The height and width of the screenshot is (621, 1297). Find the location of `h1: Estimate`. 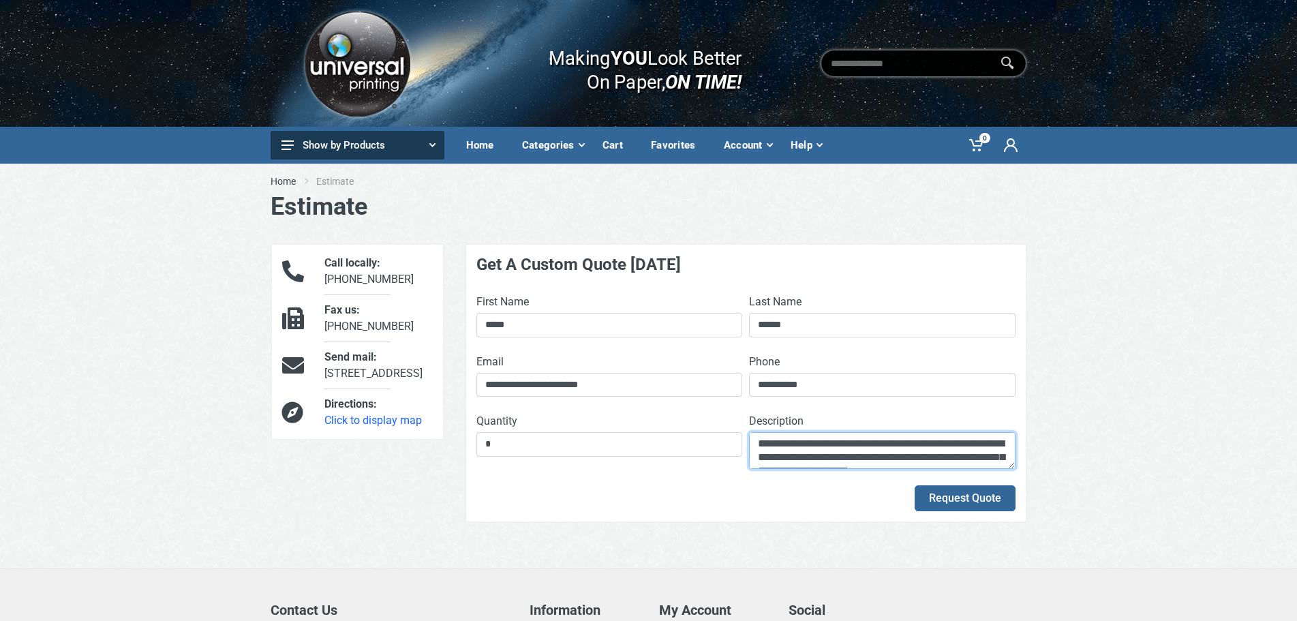

h1: Estimate is located at coordinates (649, 207).